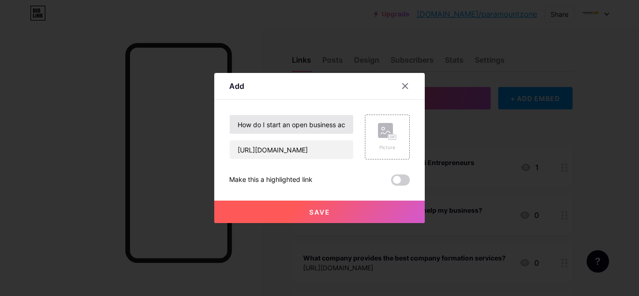 This screenshot has width=639, height=296. I want to click on div: Make this a highlighted link, so click(271, 180).